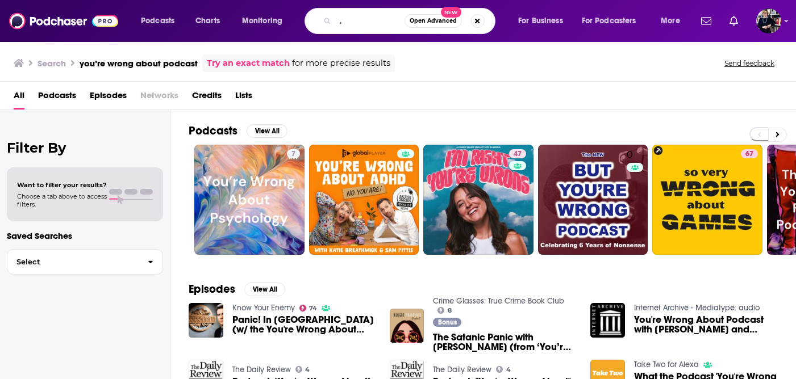 This screenshot has width=796, height=379. What do you see at coordinates (238, 131) in the screenshot?
I see `a: PodcastsView All` at bounding box center [238, 131].